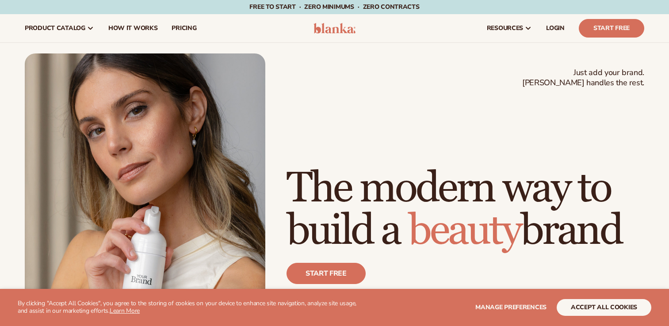 The image size is (669, 326). Describe the element at coordinates (464, 231) in the screenshot. I see `span: beauty` at that location.